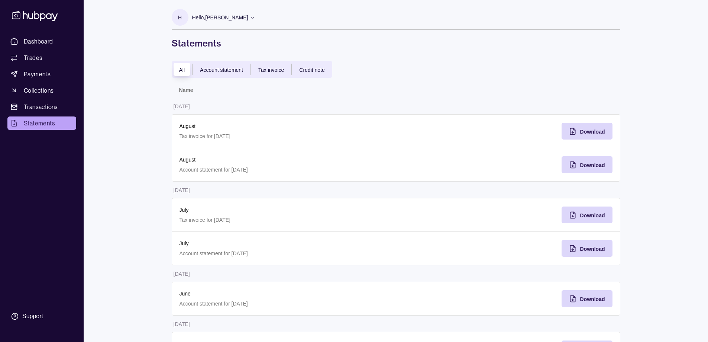 This screenshot has height=342, width=708. What do you see at coordinates (42, 316) in the screenshot?
I see `a: Support` at bounding box center [42, 316].